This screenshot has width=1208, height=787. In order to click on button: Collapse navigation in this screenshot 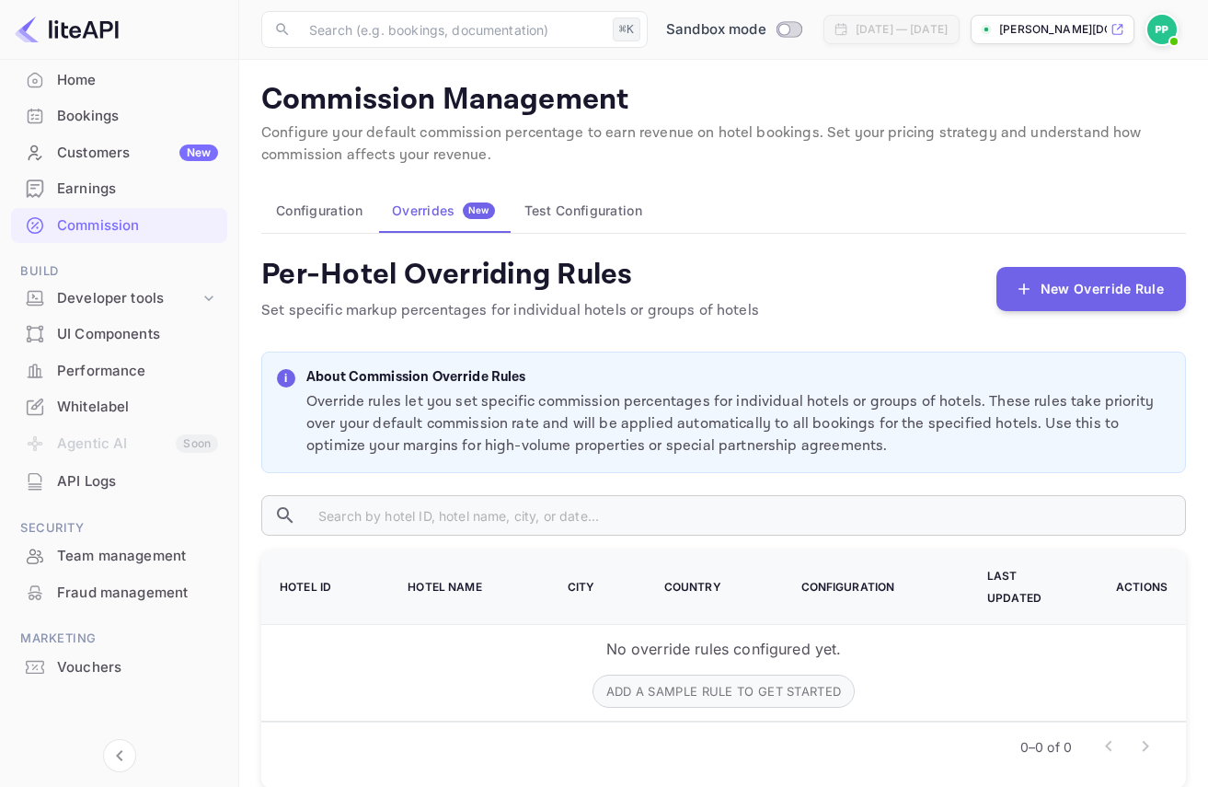, I will do `click(120, 755)`.